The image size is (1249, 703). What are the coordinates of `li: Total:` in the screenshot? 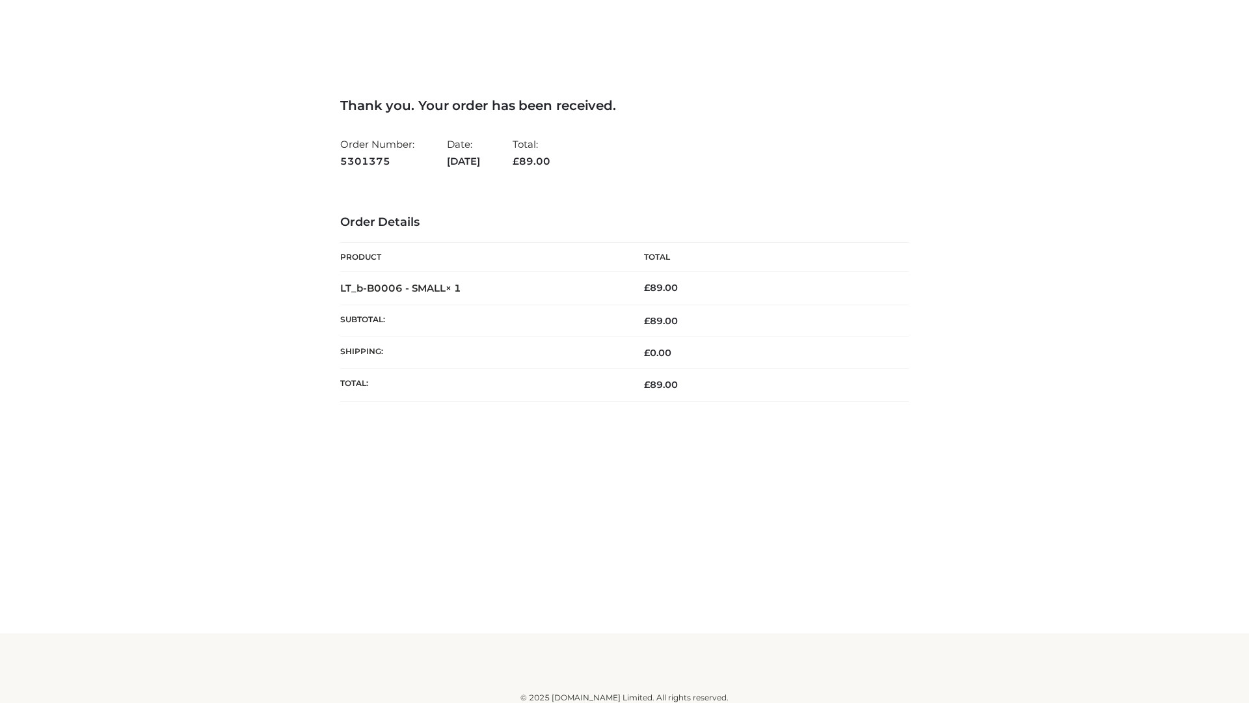 It's located at (532, 152).